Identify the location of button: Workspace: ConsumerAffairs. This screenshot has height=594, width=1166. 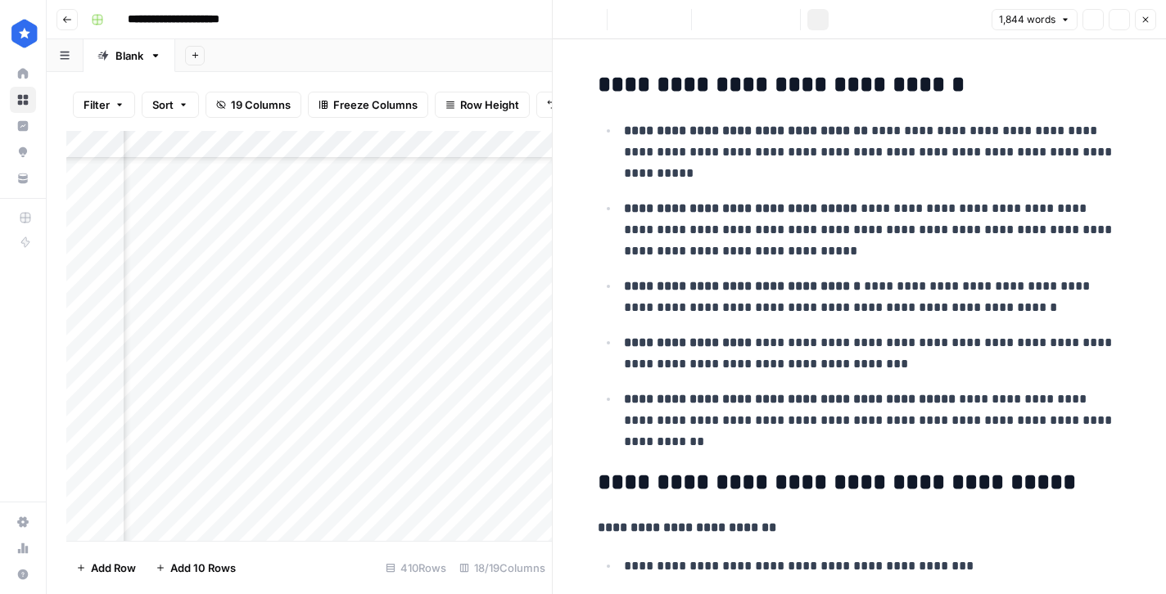
(23, 34).